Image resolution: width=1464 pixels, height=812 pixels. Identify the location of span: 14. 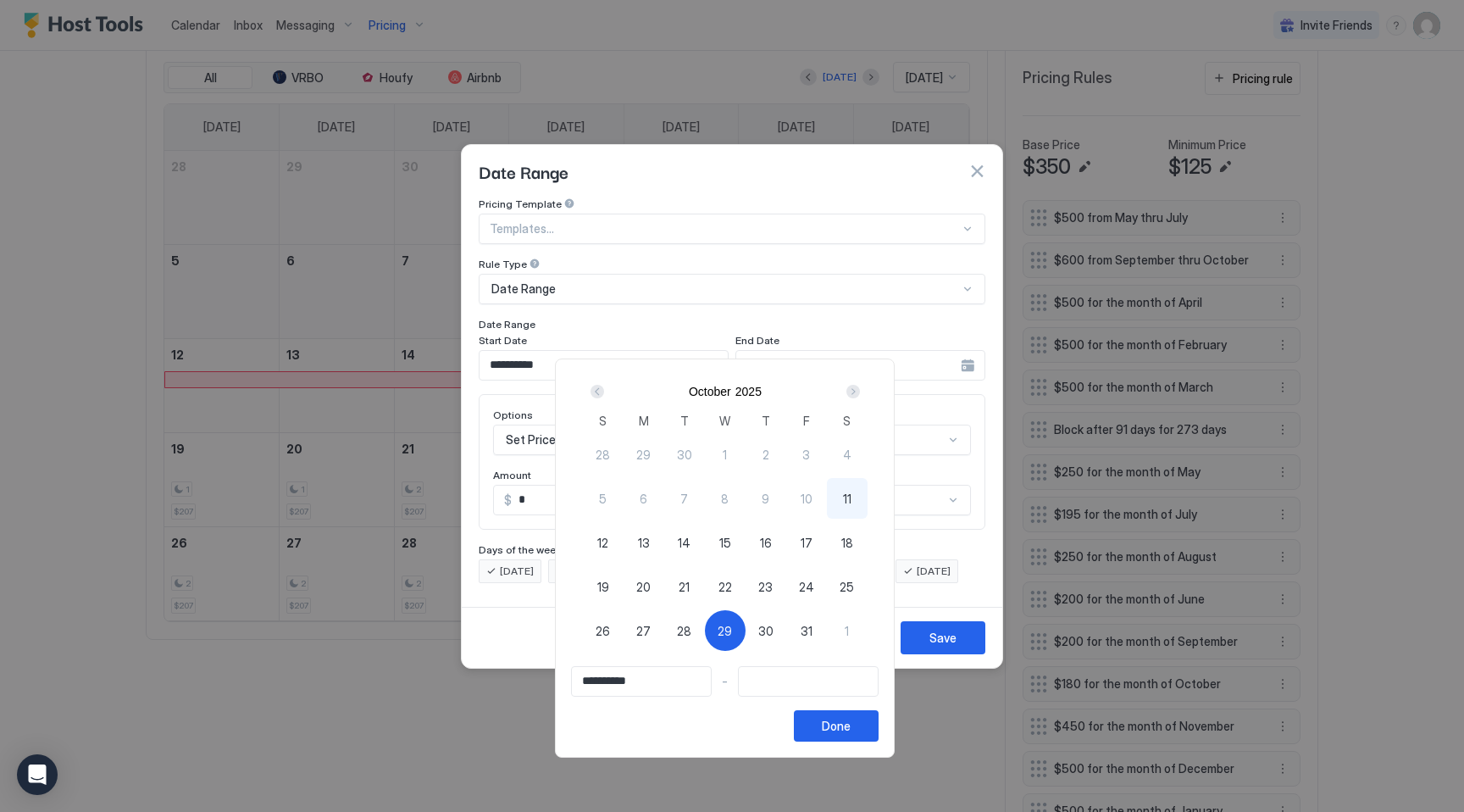
(684, 542).